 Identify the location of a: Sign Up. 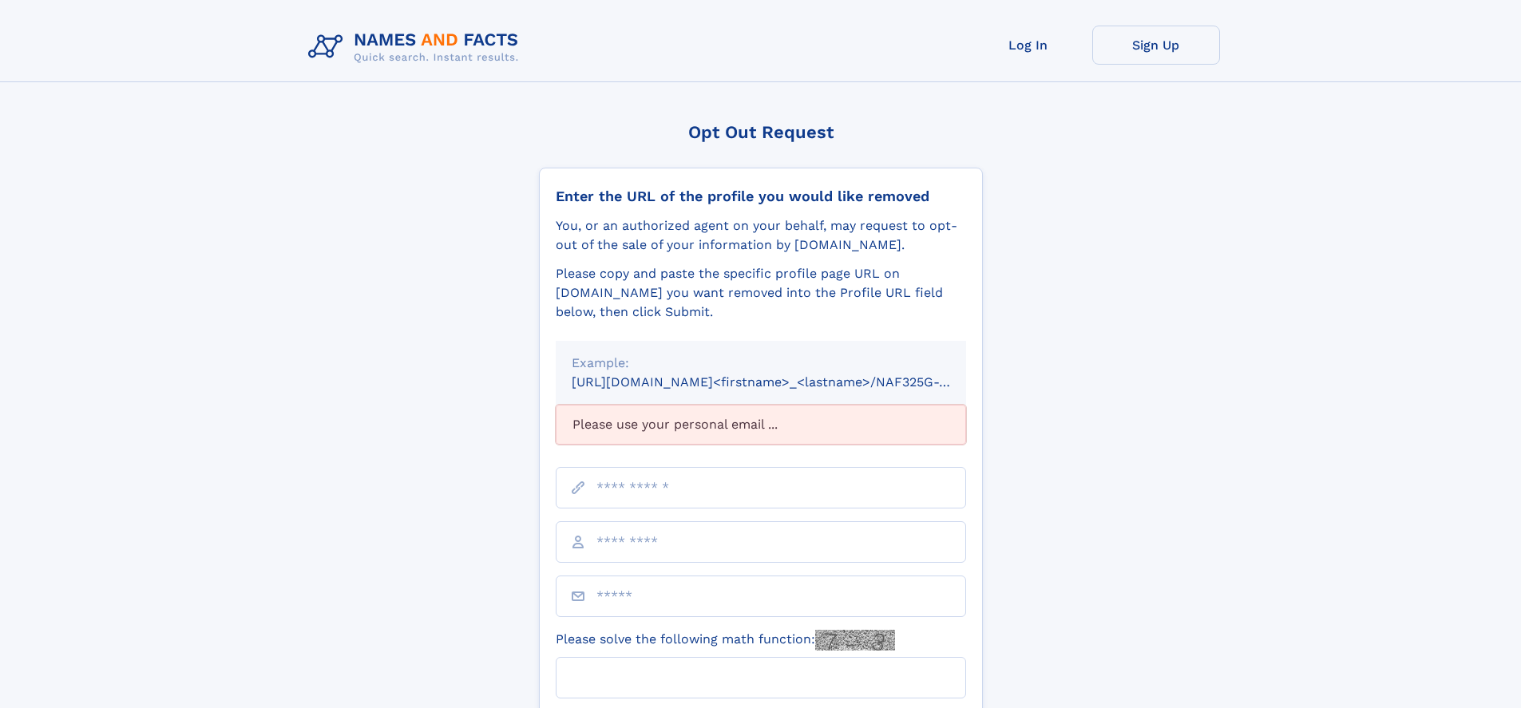
(1156, 45).